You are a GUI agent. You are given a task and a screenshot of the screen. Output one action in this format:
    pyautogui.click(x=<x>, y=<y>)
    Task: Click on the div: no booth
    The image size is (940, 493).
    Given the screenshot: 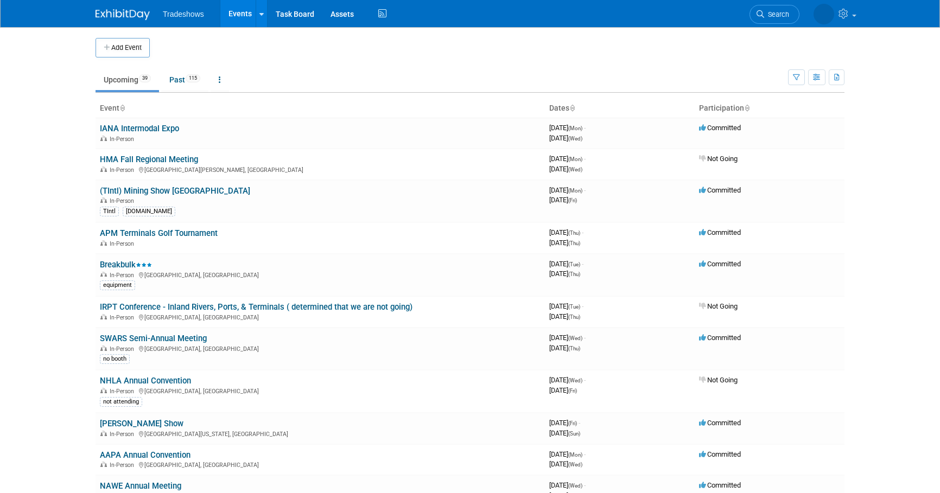 What is the action you would take?
    pyautogui.click(x=114, y=359)
    